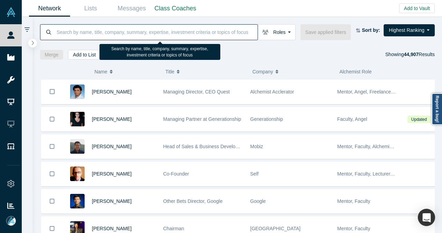 This screenshot has height=233, width=442. Describe the element at coordinates (132, 8) in the screenshot. I see `a: Messages` at that location.